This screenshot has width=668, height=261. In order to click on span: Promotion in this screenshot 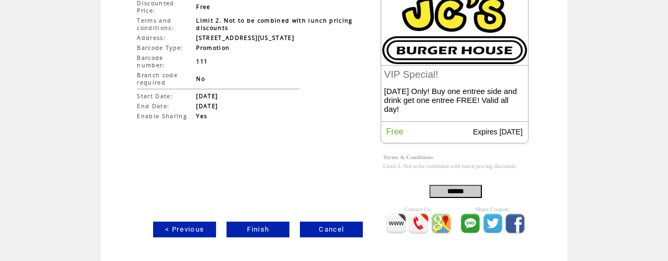, I will do `click(213, 48)`.